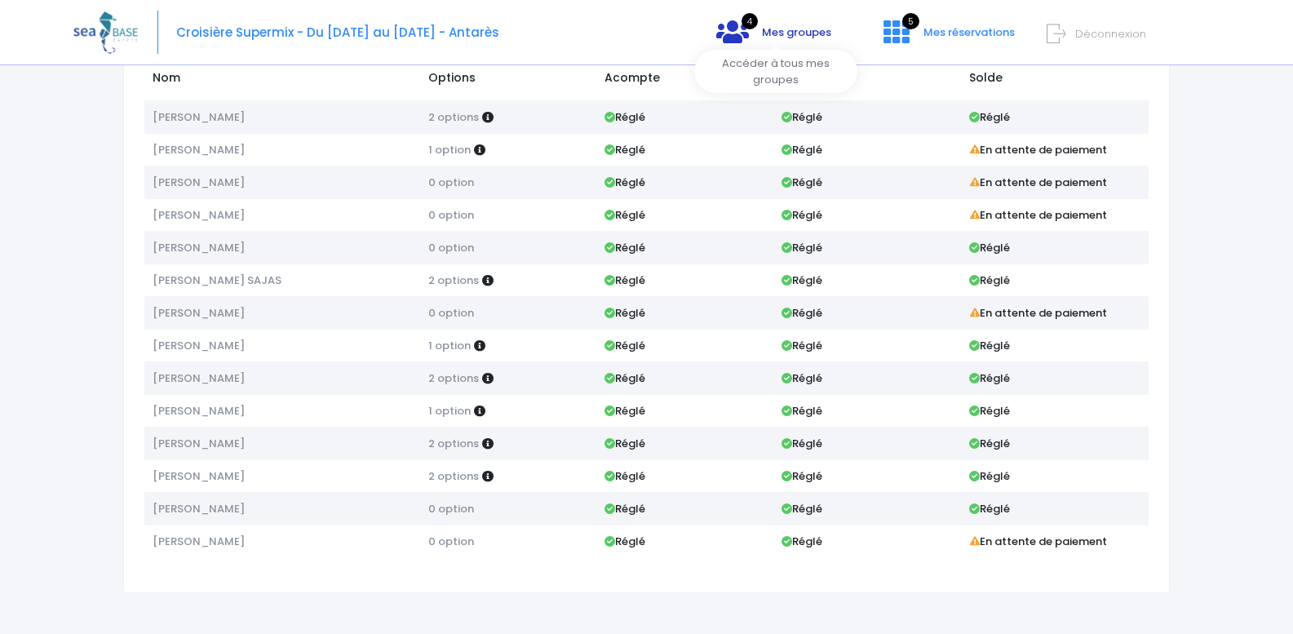 The image size is (1293, 634). Describe the element at coordinates (910, 21) in the screenshot. I see `span: 5` at that location.